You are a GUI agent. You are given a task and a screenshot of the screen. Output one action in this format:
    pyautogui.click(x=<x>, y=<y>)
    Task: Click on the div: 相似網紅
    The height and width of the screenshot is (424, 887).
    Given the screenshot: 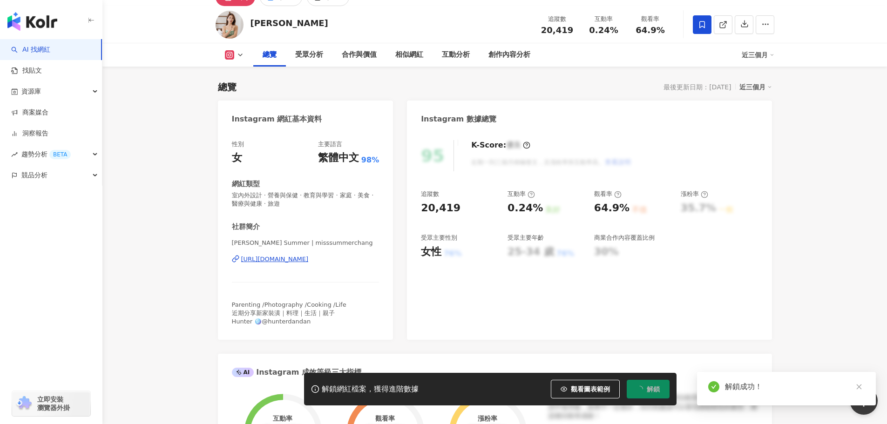 What is the action you would take?
    pyautogui.click(x=409, y=55)
    